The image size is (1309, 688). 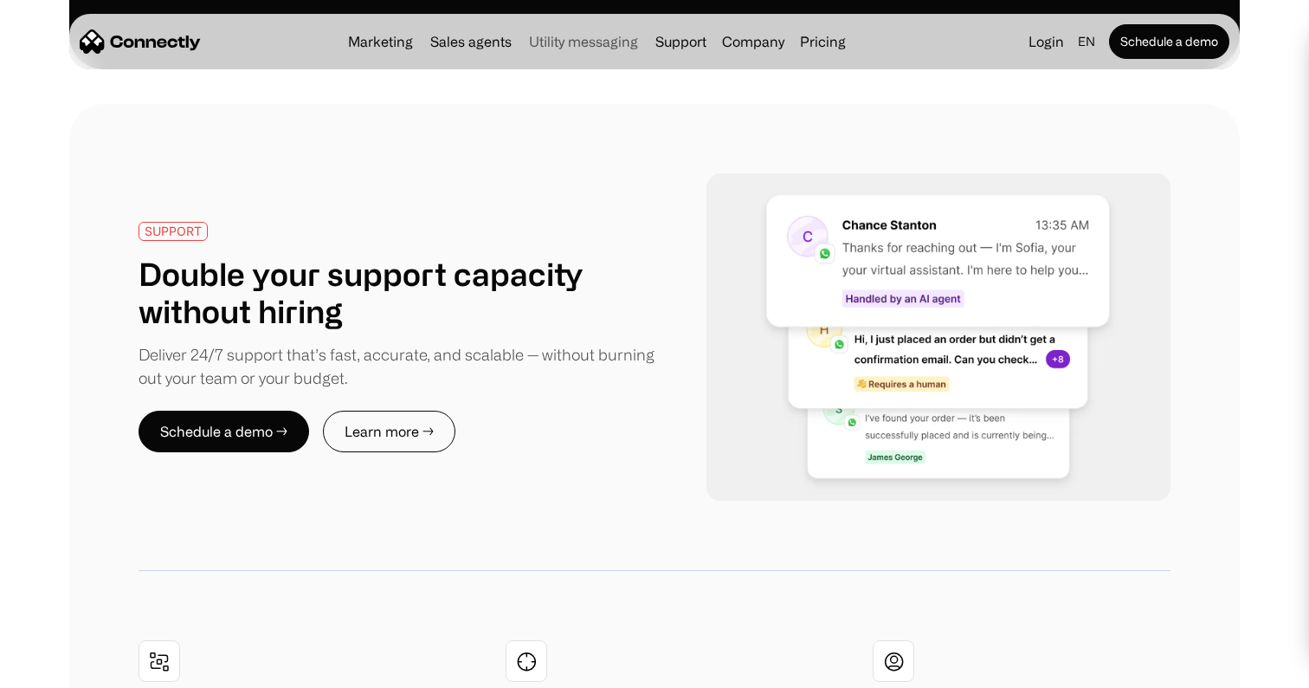 I want to click on ul: Language list, so click(x=69, y=669).